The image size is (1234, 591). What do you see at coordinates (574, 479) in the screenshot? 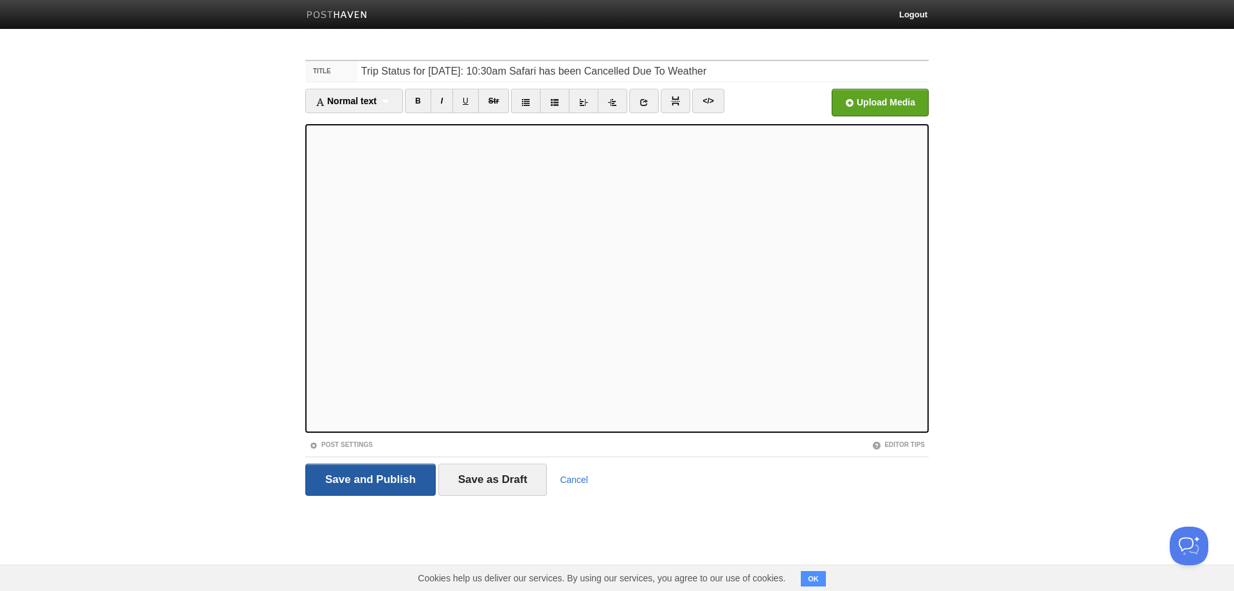
I see `a: Cancel` at bounding box center [574, 479].